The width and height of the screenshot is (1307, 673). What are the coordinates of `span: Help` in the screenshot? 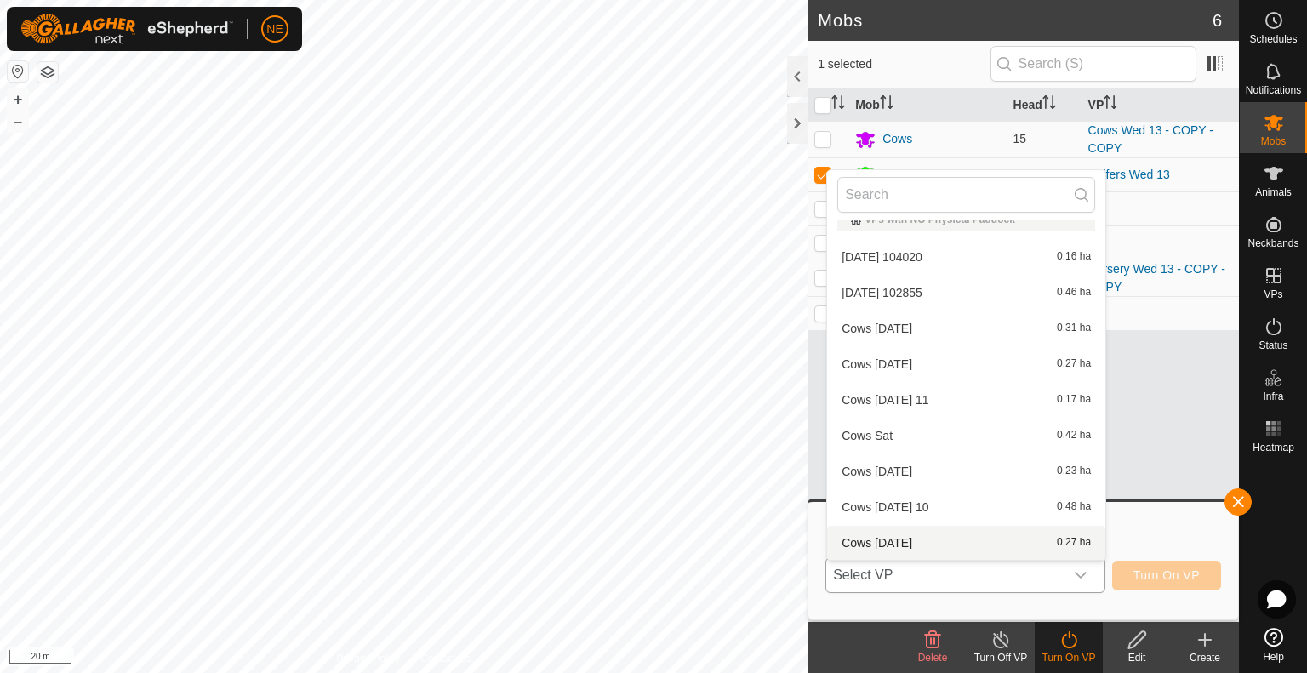 It's located at (1273, 657).